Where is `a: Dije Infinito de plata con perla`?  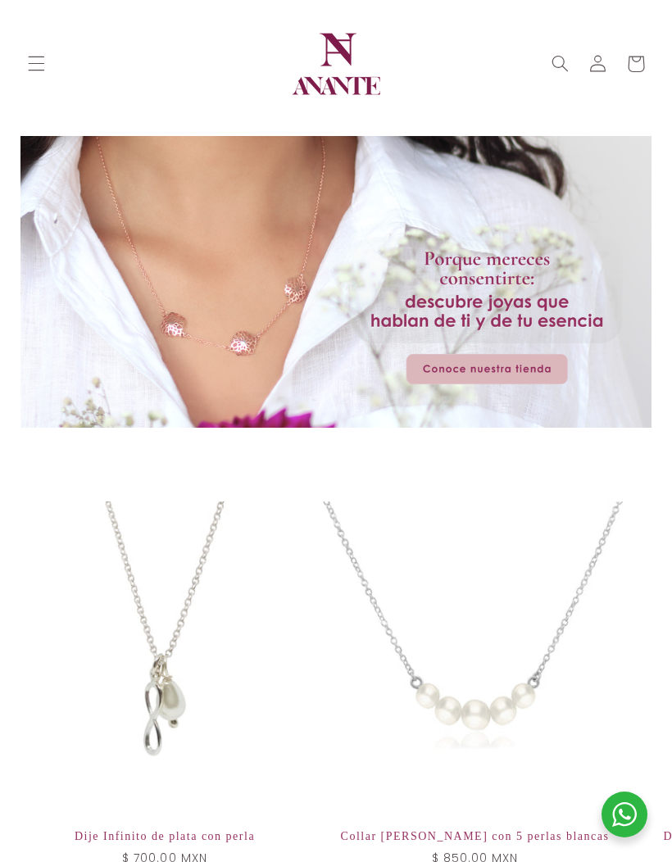 a: Dije Infinito de plata con perla is located at coordinates (165, 836).